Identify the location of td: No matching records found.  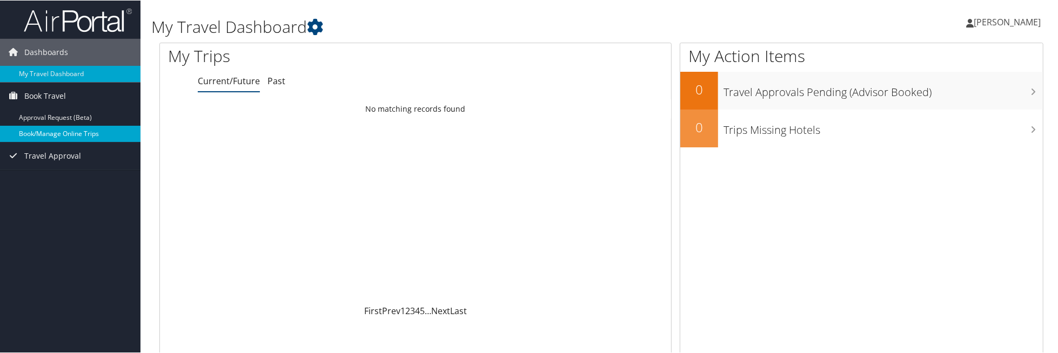
(416, 109).